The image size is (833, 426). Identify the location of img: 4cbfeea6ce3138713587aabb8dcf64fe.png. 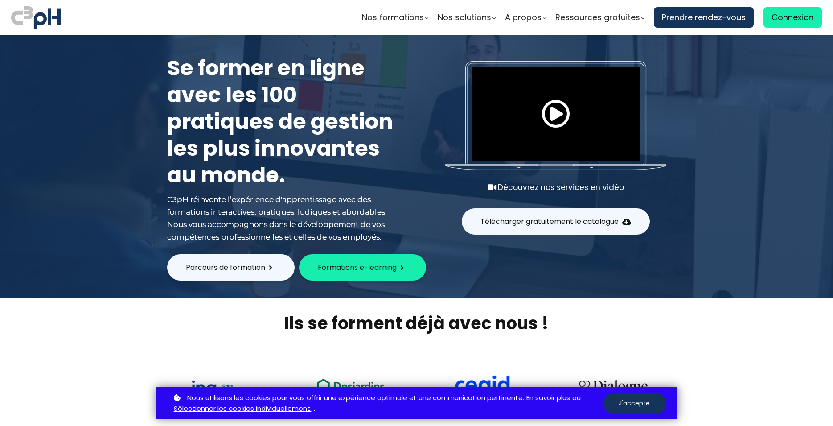
(613, 386).